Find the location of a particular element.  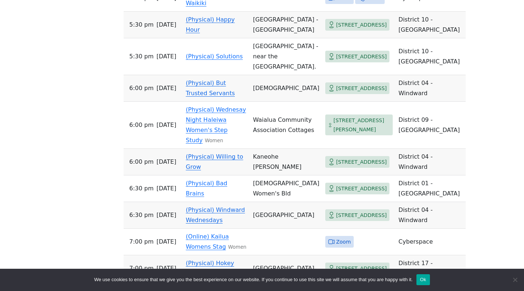

span: We use cookies to ensure that we give you the best experience on our website. If you continue to ... is located at coordinates (253, 280).